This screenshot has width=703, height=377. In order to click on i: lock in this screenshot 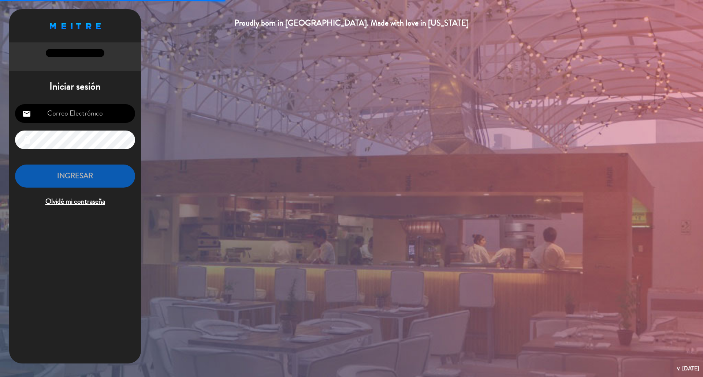, I will do `click(27, 140)`.